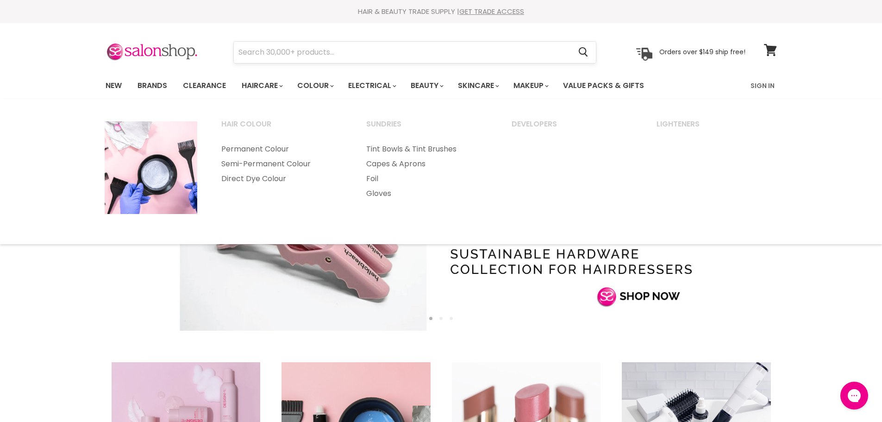  I want to click on a: Haircare, so click(262, 86).